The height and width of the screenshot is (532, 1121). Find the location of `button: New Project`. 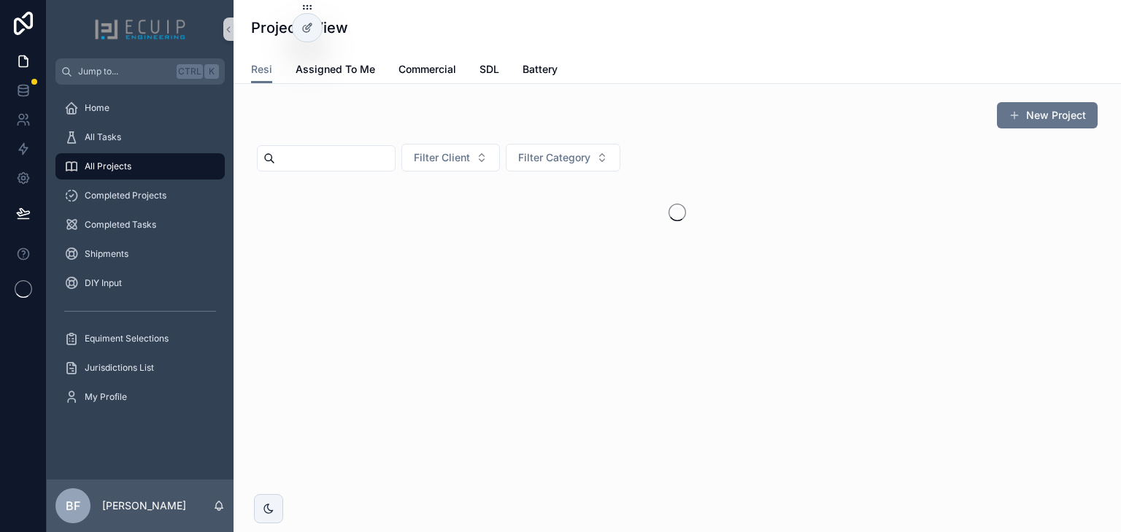

button: New Project is located at coordinates (1047, 115).